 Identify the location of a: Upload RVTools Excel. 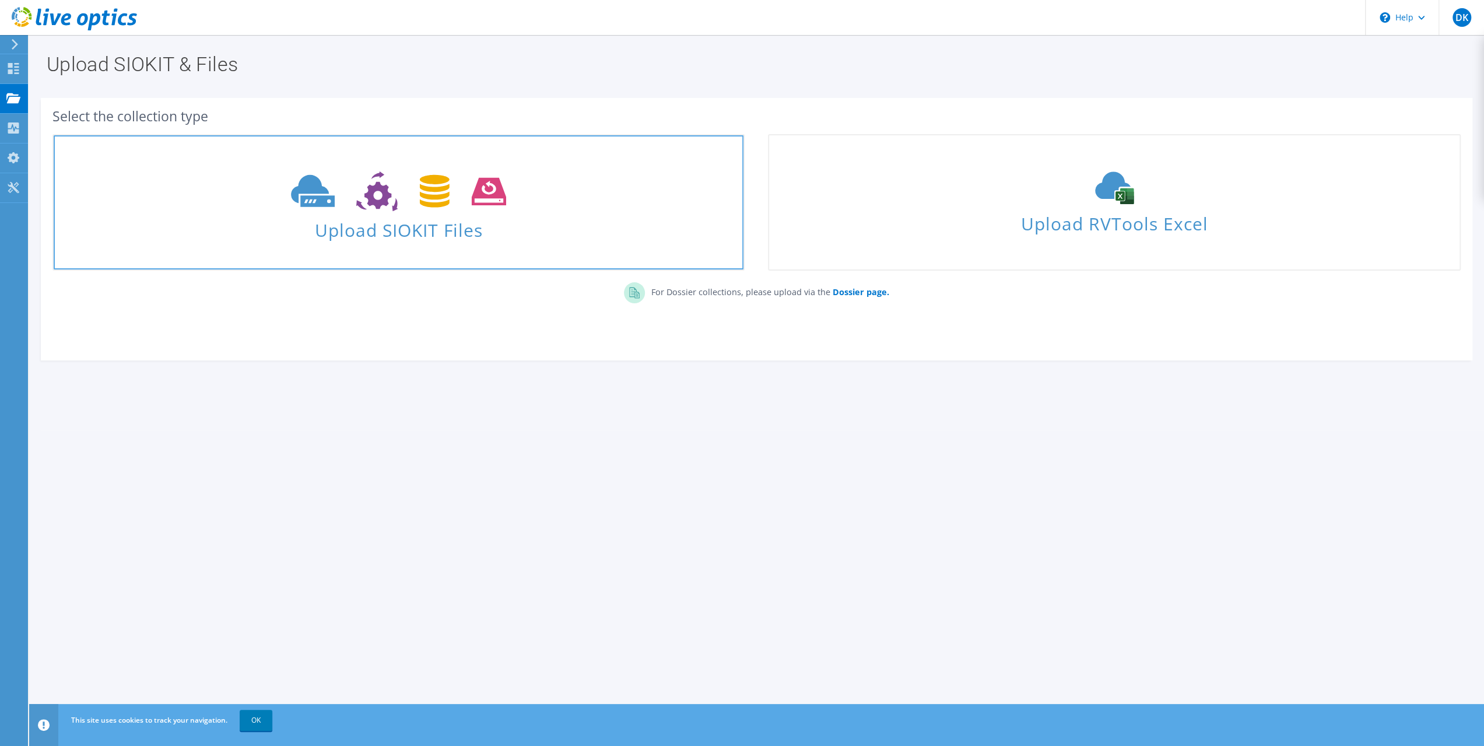
(1114, 202).